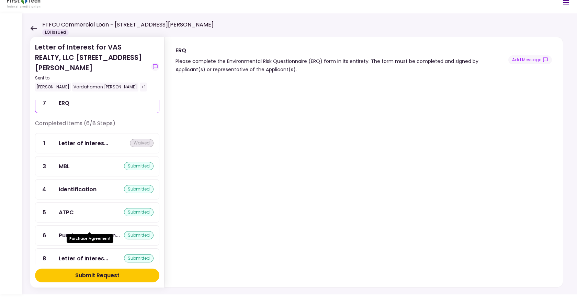  What do you see at coordinates (143, 87) in the screenshot?
I see `div: +1` at bounding box center [143, 87].